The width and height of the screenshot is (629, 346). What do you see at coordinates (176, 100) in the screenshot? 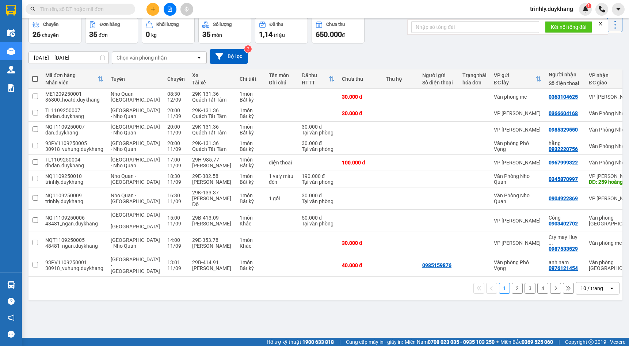
I see `div: 12/09` at bounding box center [176, 100].